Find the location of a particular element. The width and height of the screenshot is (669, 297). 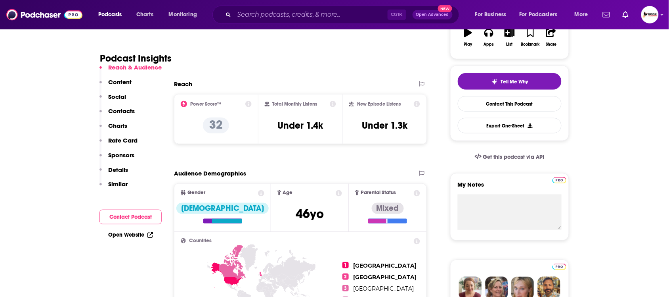

a: Open Website is located at coordinates (130, 234).